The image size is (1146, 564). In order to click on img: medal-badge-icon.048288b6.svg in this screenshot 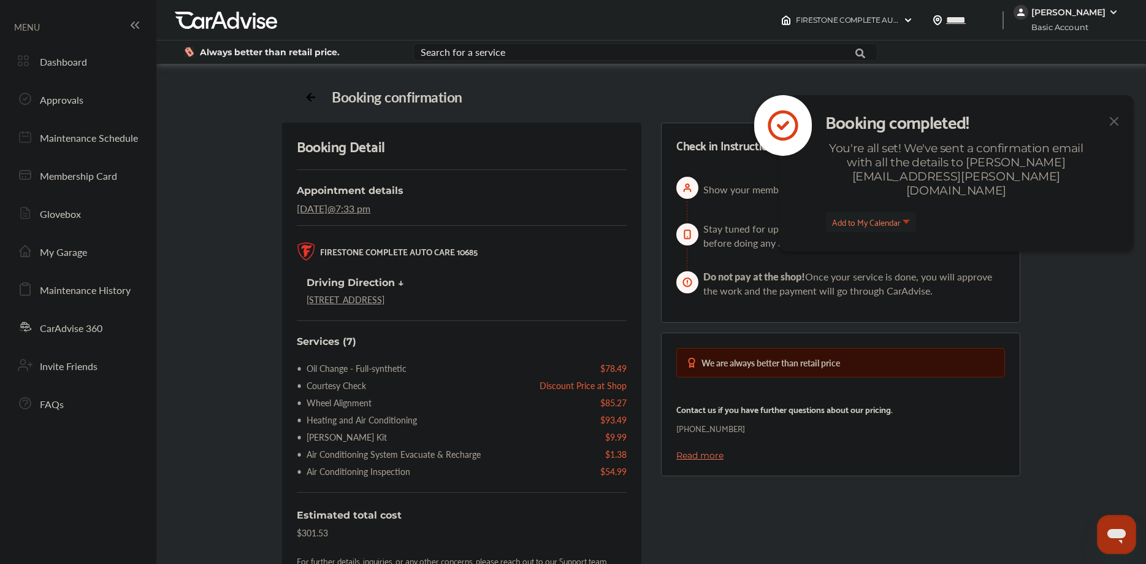, I will do `click(692, 362)`.